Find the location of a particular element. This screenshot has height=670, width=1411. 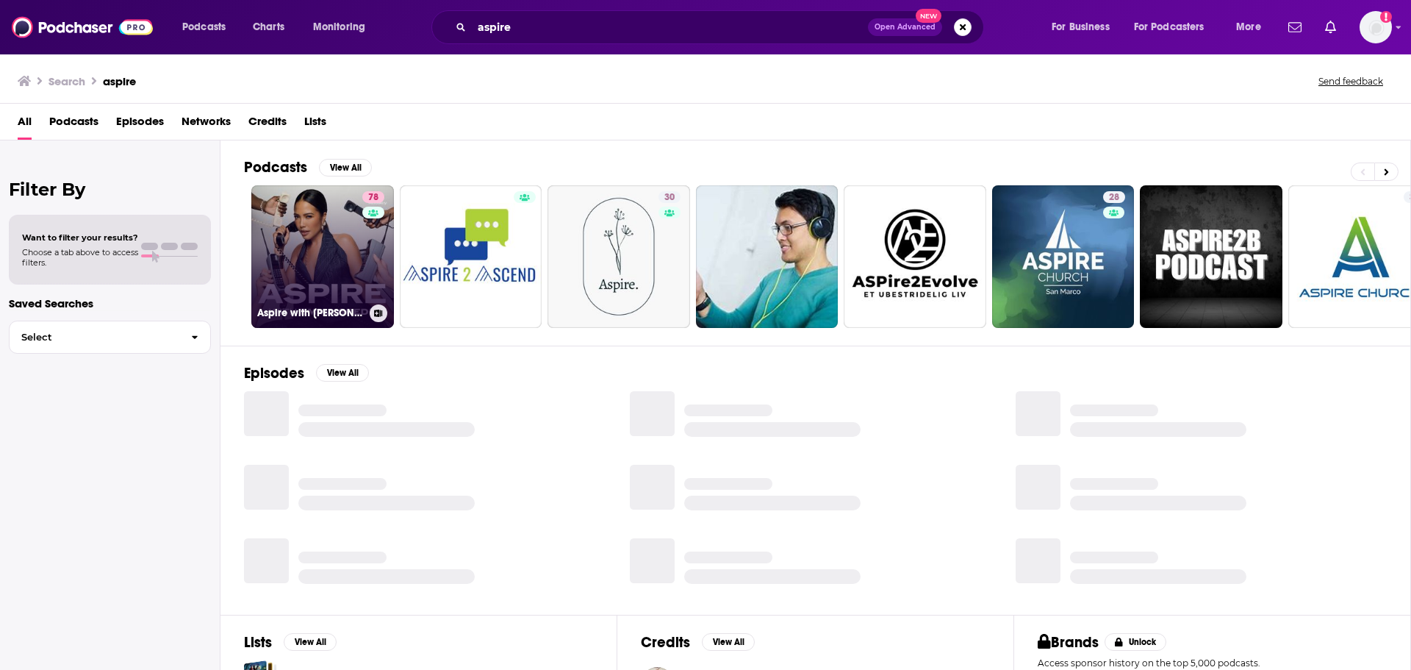

span: Choose a tab above to access filters. is located at coordinates (80, 257).